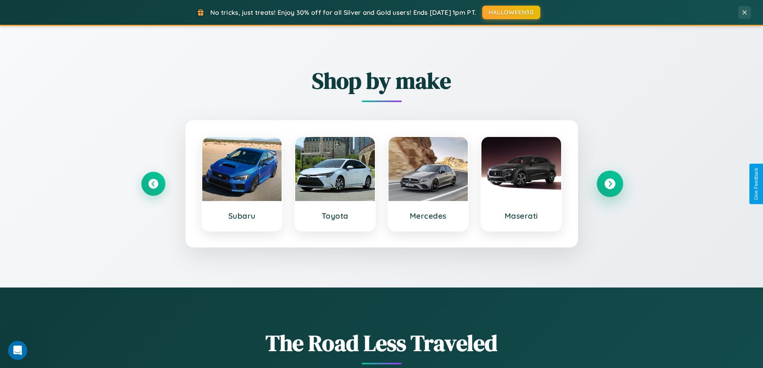 The width and height of the screenshot is (763, 368). What do you see at coordinates (382, 80) in the screenshot?
I see `h2: Shop by make` at bounding box center [382, 80].